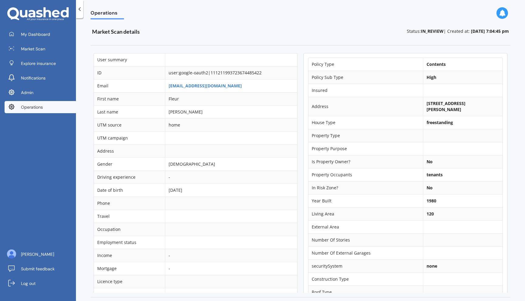 The height and width of the screenshot is (301, 525). Describe the element at coordinates (129, 60) in the screenshot. I see `td: User summary` at that location.